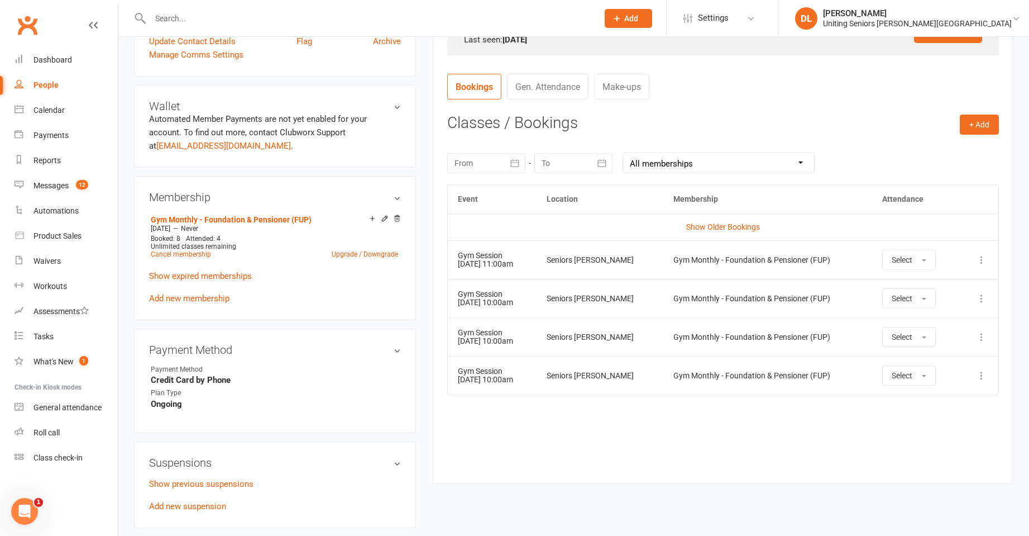  I want to click on a: Class kiosk mode, so click(66, 457).